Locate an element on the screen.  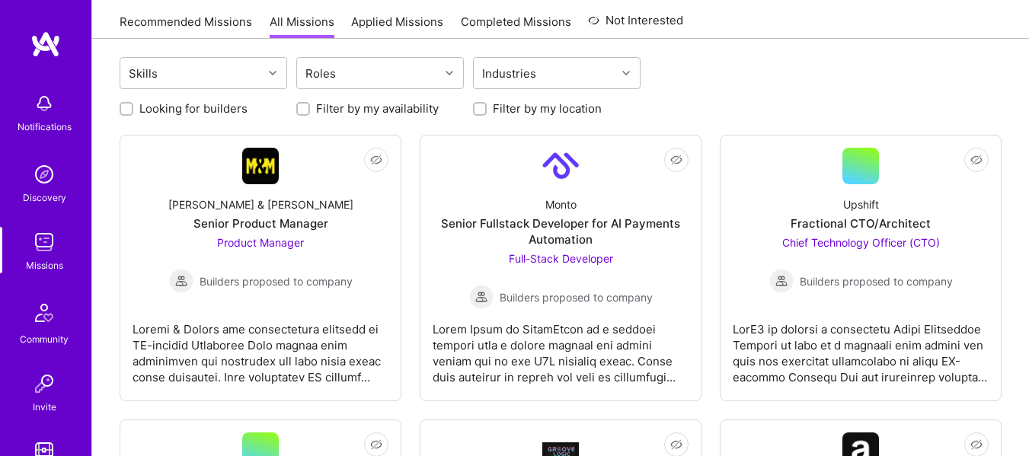
div: Notifications is located at coordinates (44, 126).